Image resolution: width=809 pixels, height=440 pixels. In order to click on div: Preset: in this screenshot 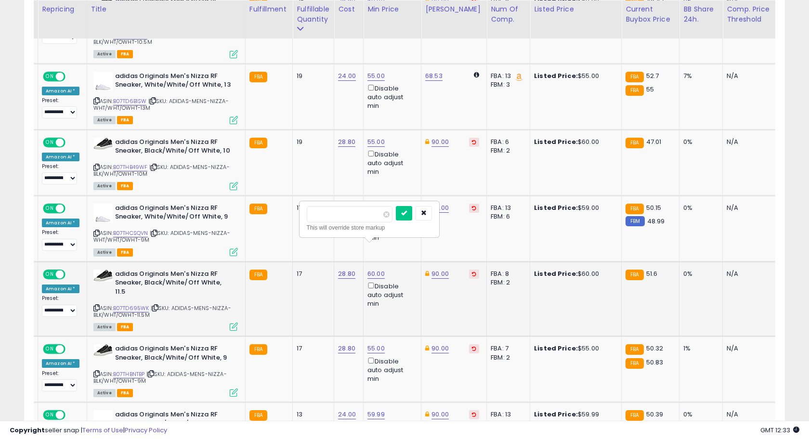, I will do `click(61, 306)`.